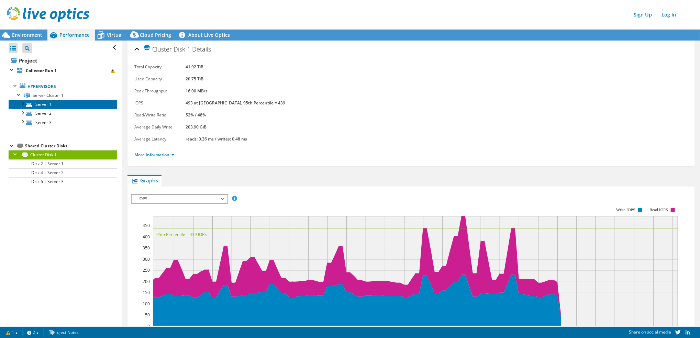  I want to click on b: 16.00 MB/s, so click(197, 91).